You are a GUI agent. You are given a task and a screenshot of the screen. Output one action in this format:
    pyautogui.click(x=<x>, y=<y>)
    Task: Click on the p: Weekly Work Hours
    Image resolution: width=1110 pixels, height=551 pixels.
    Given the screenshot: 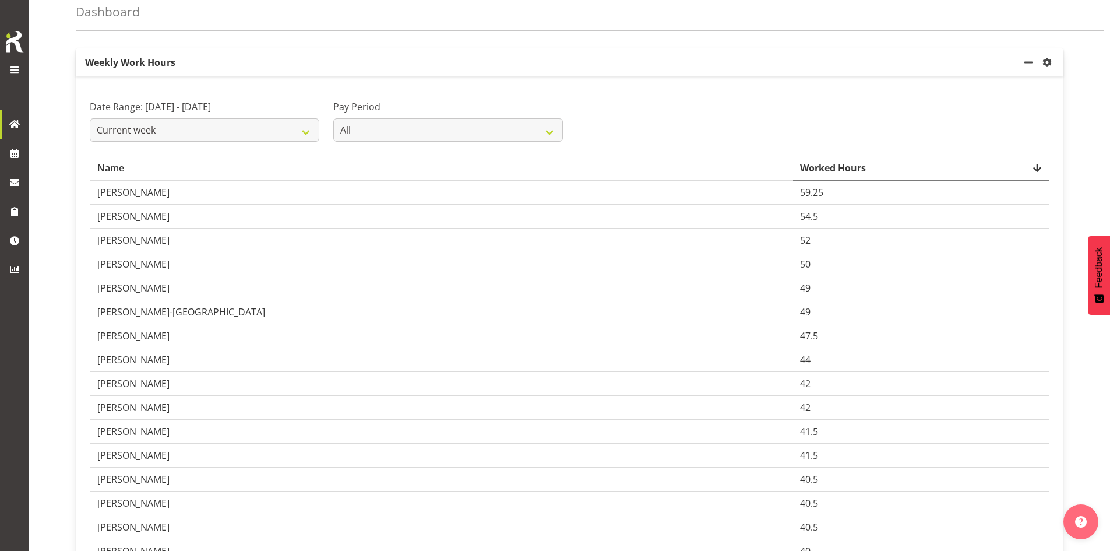 What is the action you would take?
    pyautogui.click(x=548, y=62)
    